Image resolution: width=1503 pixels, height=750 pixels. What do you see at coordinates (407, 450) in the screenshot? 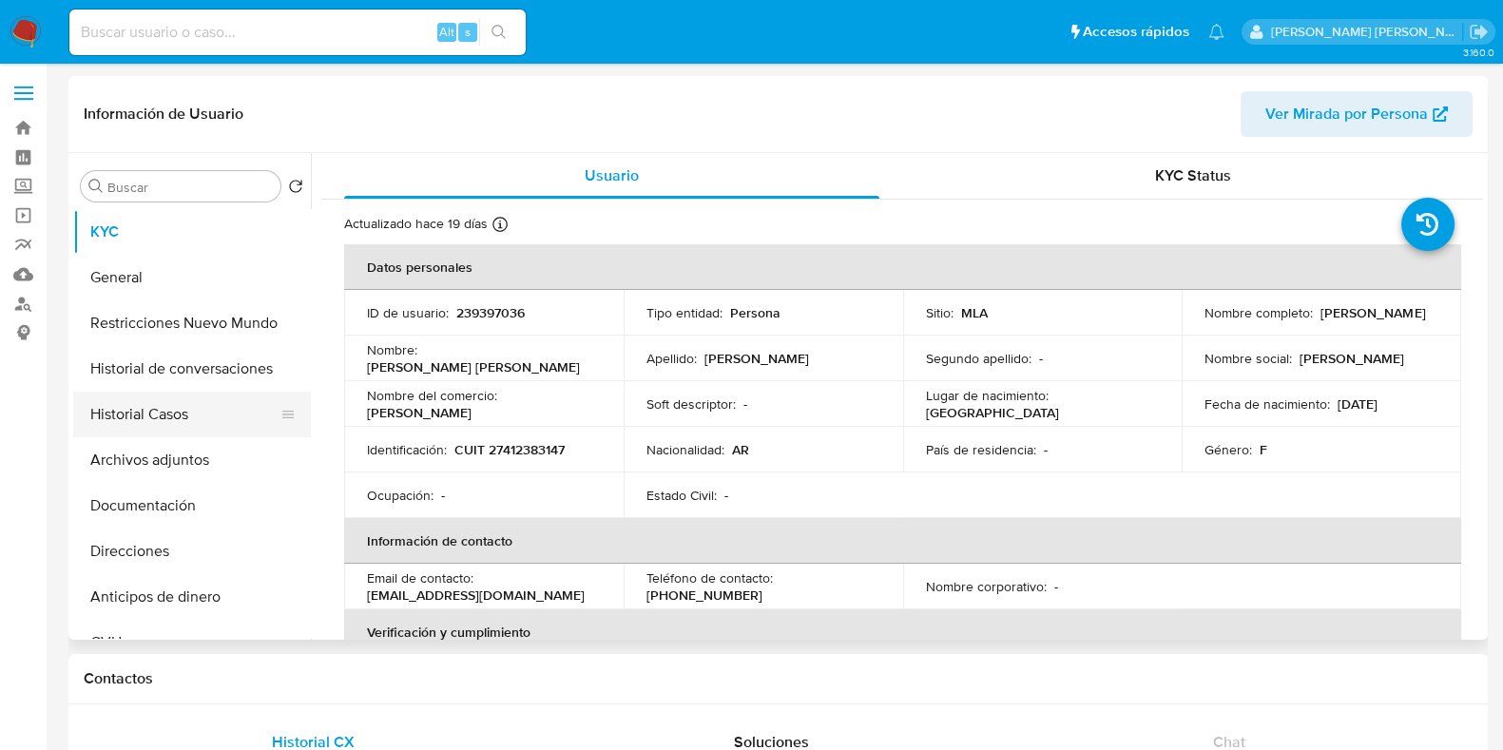
I see `p: Identificación :` at bounding box center [407, 450].